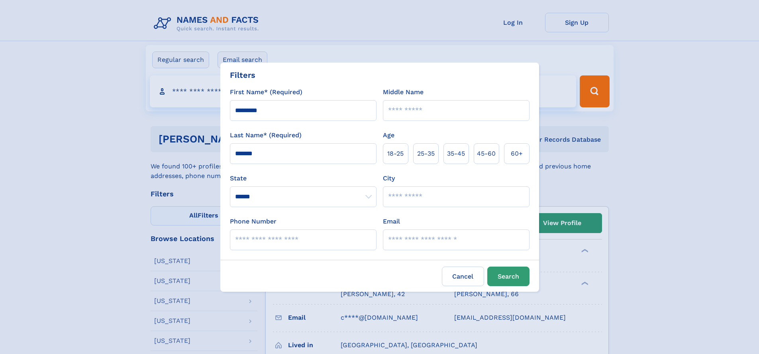  What do you see at coordinates (243, 75) in the screenshot?
I see `div: Filters` at bounding box center [243, 75].